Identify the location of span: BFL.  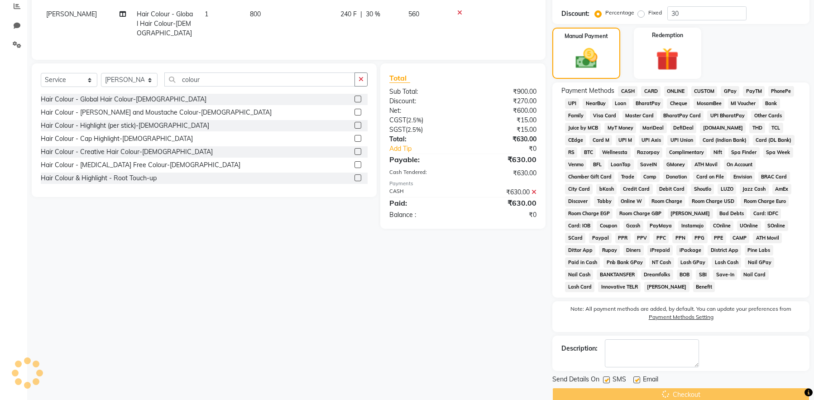
(597, 164).